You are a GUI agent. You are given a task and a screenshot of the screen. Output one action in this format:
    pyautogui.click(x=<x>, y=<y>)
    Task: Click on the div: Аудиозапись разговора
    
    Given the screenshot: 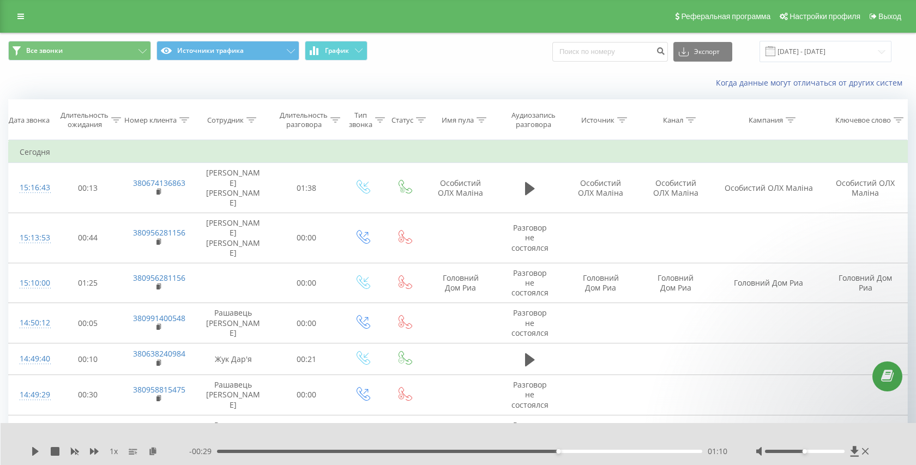 What is the action you would take?
    pyautogui.click(x=533, y=120)
    